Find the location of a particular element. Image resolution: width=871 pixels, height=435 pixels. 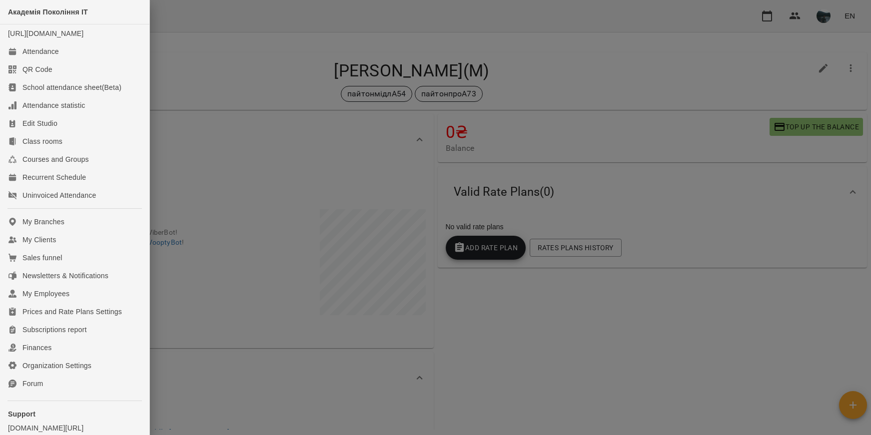

div: My Branches is located at coordinates (43, 222).